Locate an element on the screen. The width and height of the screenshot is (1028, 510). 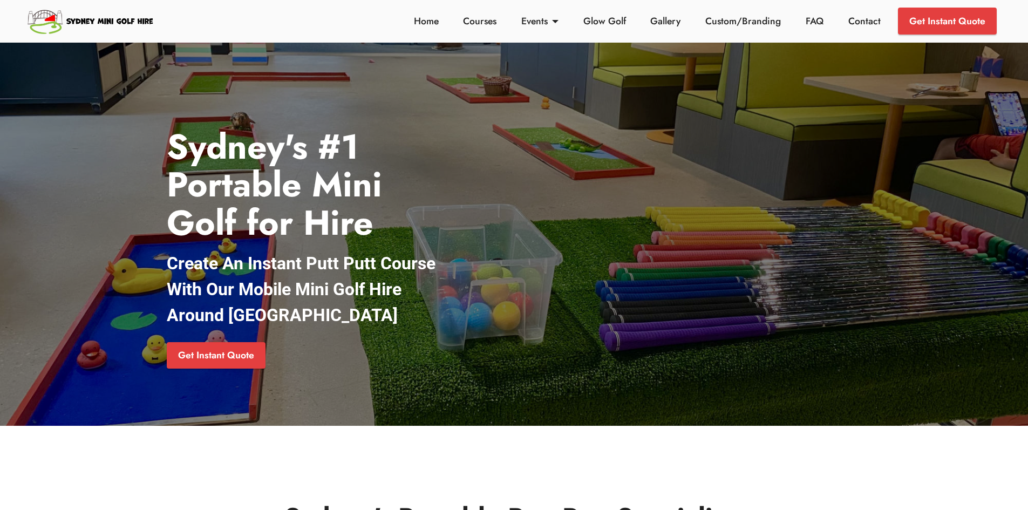
a: Gallery is located at coordinates (665, 21).